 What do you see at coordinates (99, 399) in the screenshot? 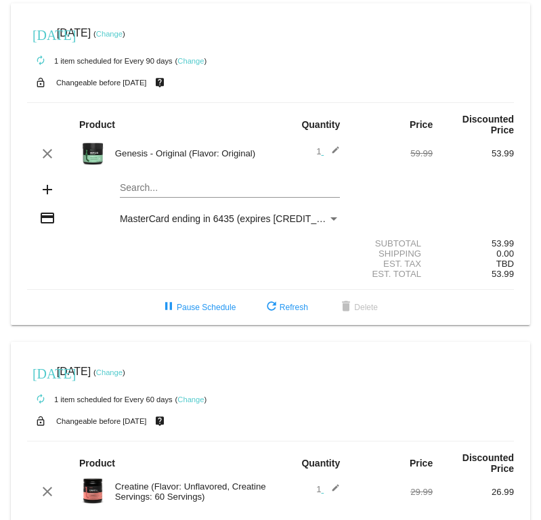
I see `small: 1 item scheduled for Every 60 days` at bounding box center [99, 399].